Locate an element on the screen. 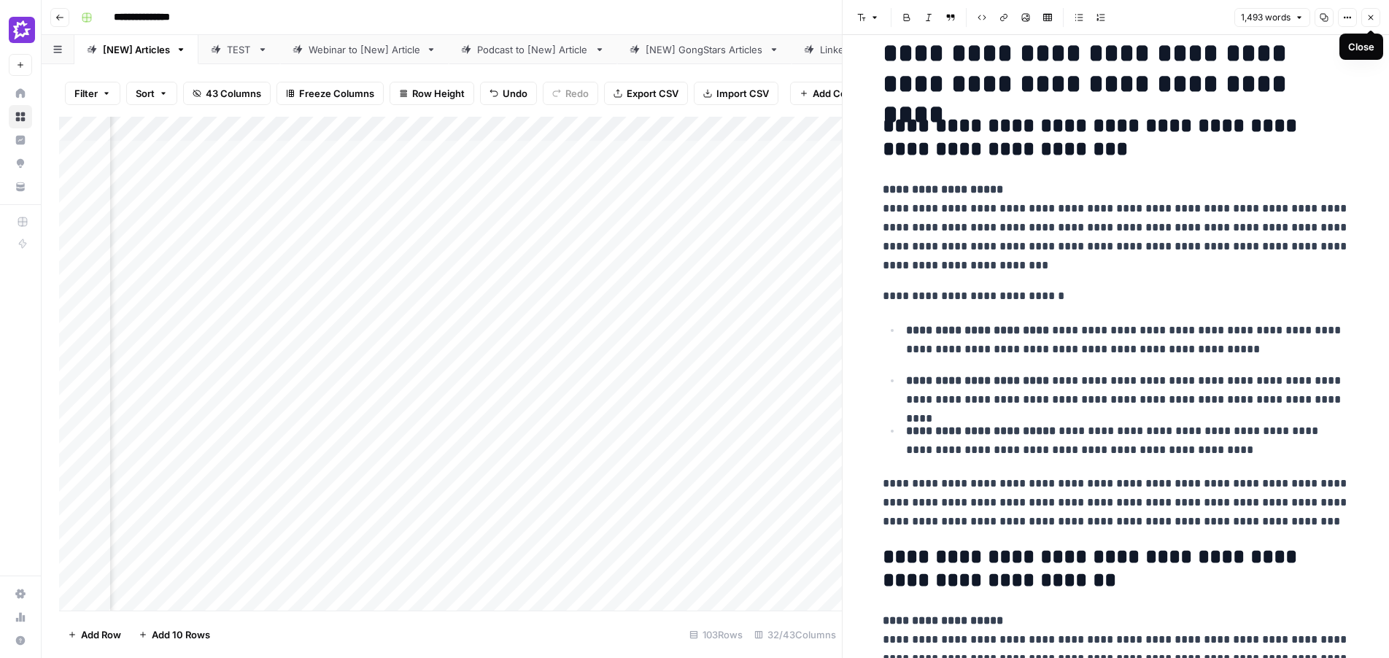 This screenshot has width=1389, height=658. button: 43 Columns is located at coordinates (227, 93).